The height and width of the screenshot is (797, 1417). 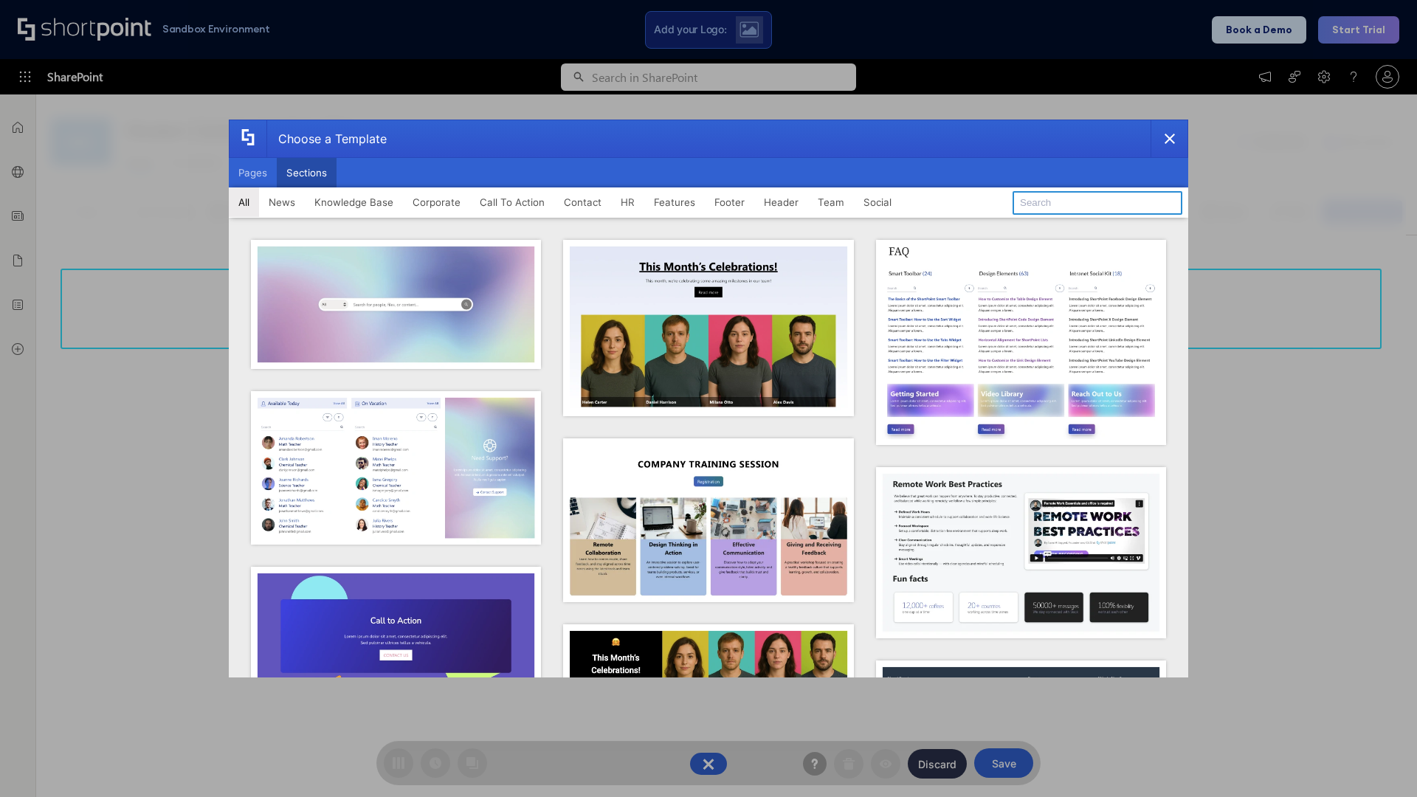 I want to click on button: Sections, so click(x=306, y=173).